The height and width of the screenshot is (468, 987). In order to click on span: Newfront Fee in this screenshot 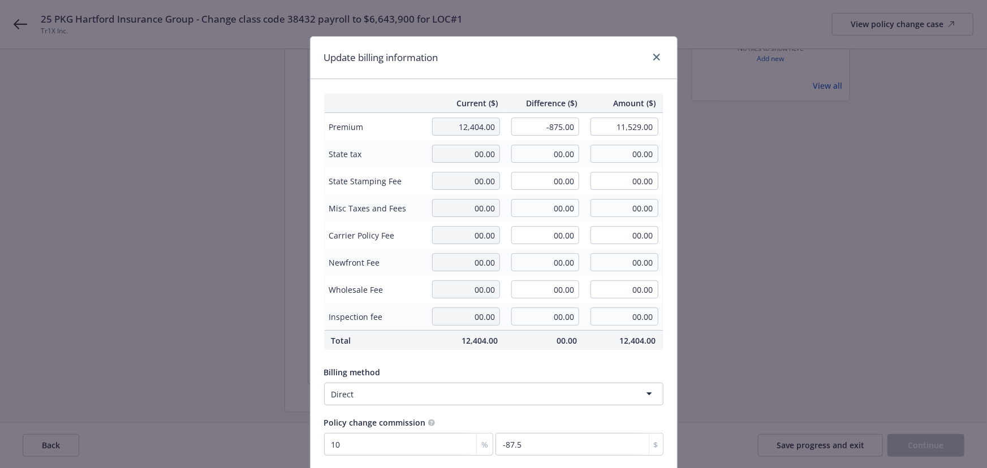, I will do `click(375, 263)`.